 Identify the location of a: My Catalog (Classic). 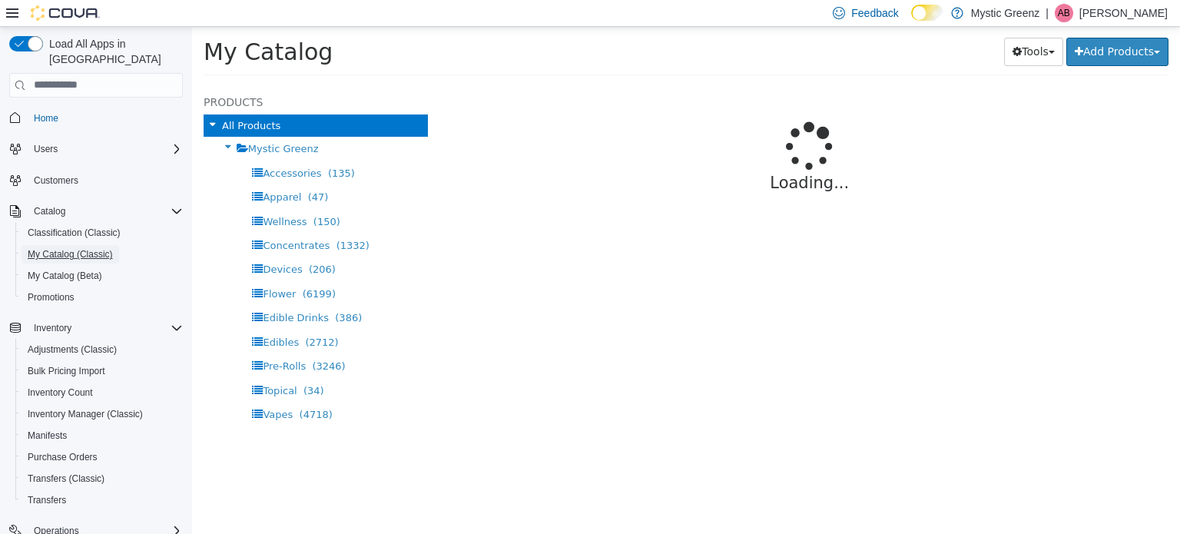
(70, 254).